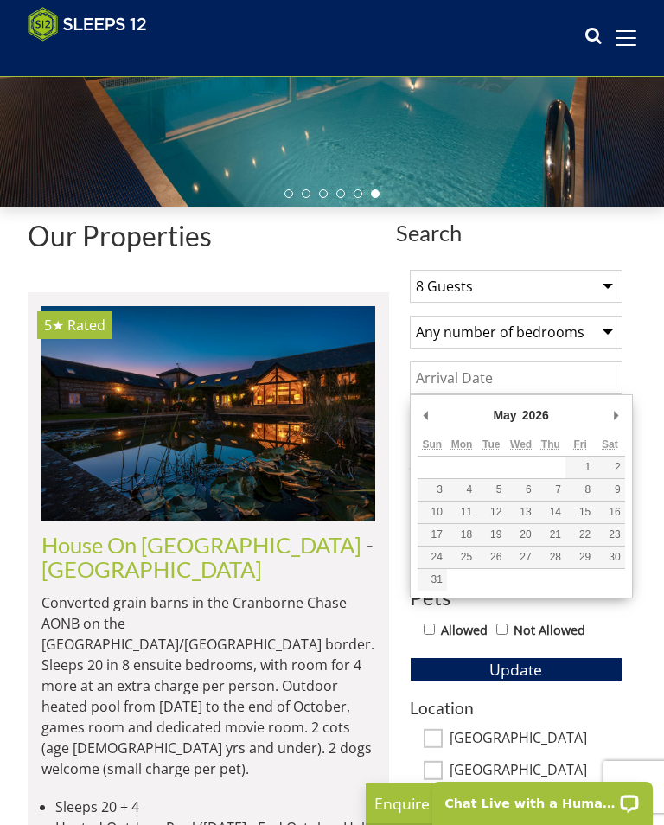  I want to click on button: 11, so click(462, 512).